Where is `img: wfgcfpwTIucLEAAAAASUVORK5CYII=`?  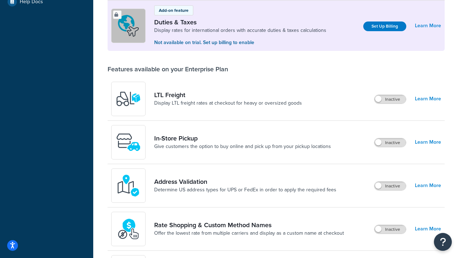
img: wfgcfpwTIucLEAAAAASUVORK5CYII= is located at coordinates (128, 142).